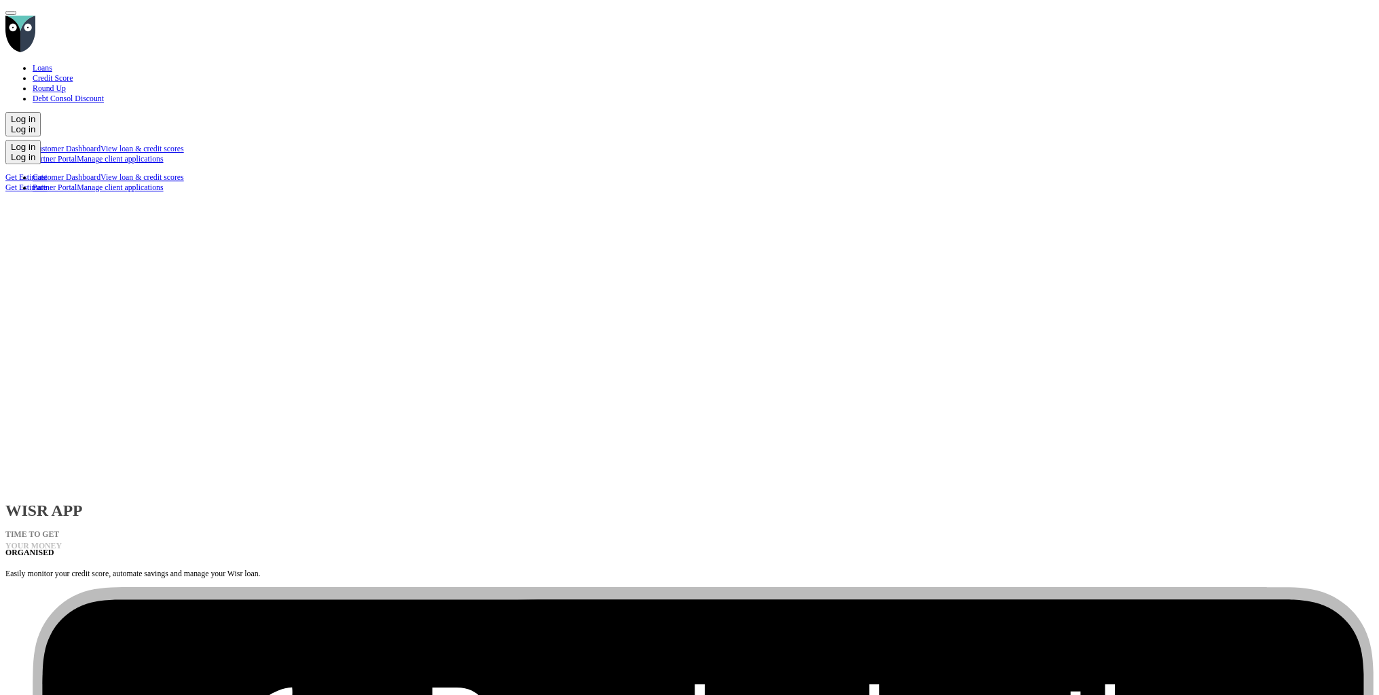 The width and height of the screenshot is (1379, 695). Describe the element at coordinates (703, 68) in the screenshot. I see `div: Loans` at that location.